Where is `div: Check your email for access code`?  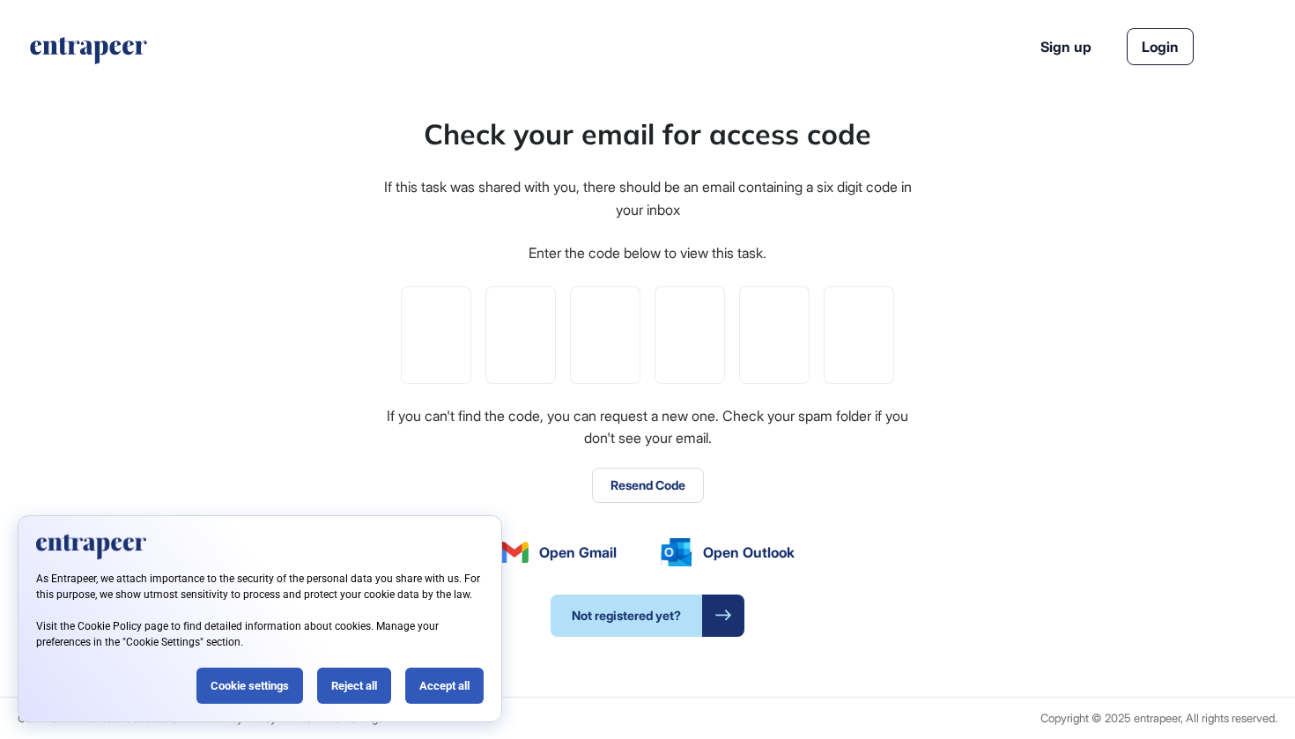
div: Check your email for access code is located at coordinates (648, 134).